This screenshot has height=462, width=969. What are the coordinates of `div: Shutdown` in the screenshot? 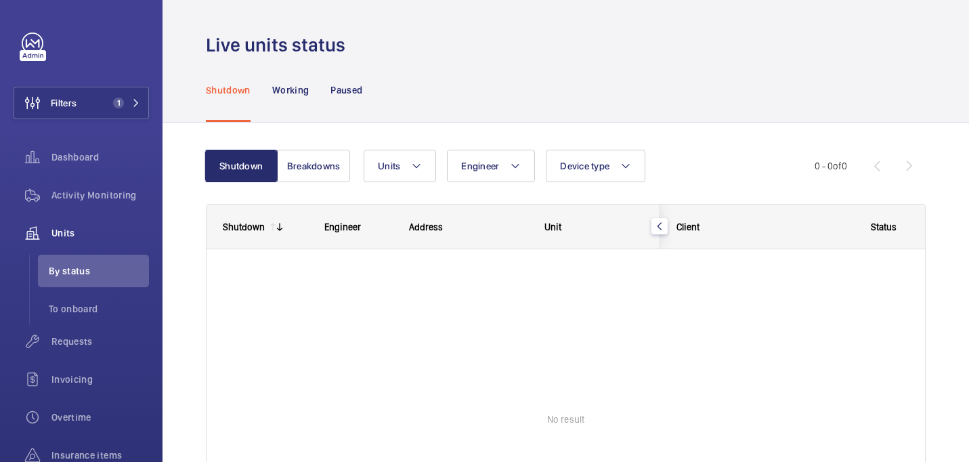 It's located at (244, 227).